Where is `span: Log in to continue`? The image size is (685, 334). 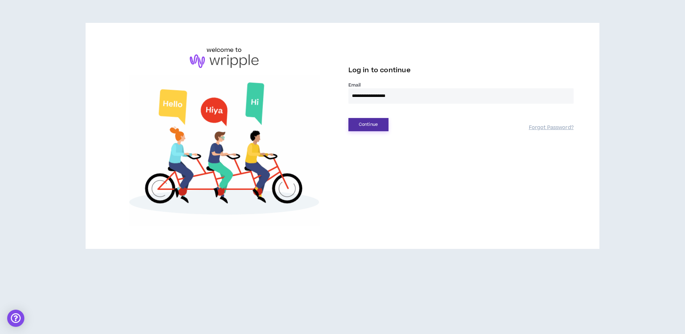 span: Log in to continue is located at coordinates (379, 70).